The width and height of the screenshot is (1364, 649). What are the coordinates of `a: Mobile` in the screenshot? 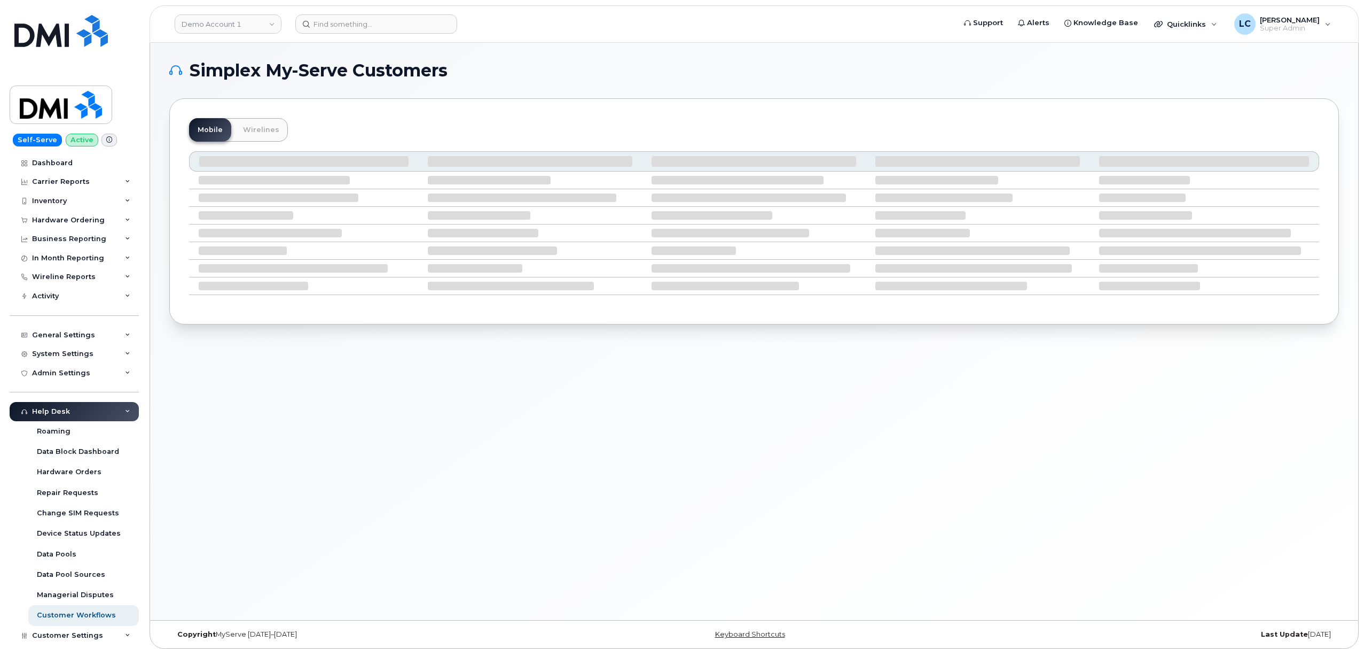 It's located at (210, 130).